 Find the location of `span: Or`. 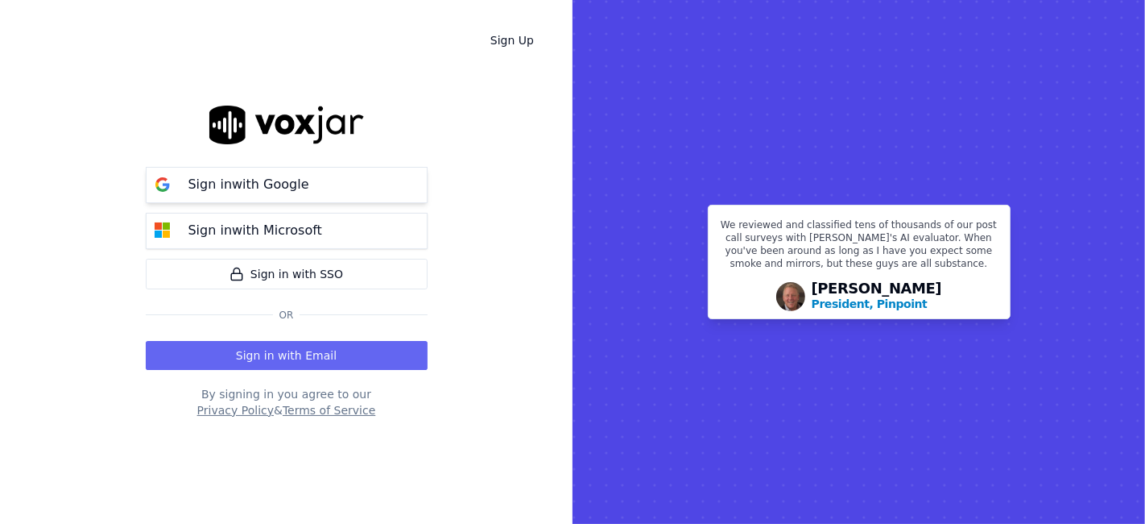

span: Or is located at coordinates (287, 315).